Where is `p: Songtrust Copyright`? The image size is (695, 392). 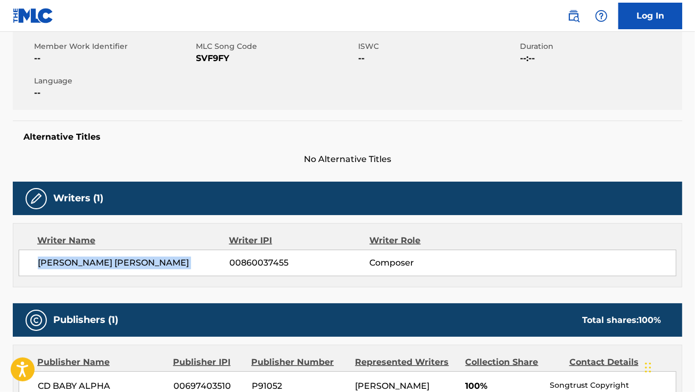 p: Songtrust Copyright is located at coordinates (612, 386).